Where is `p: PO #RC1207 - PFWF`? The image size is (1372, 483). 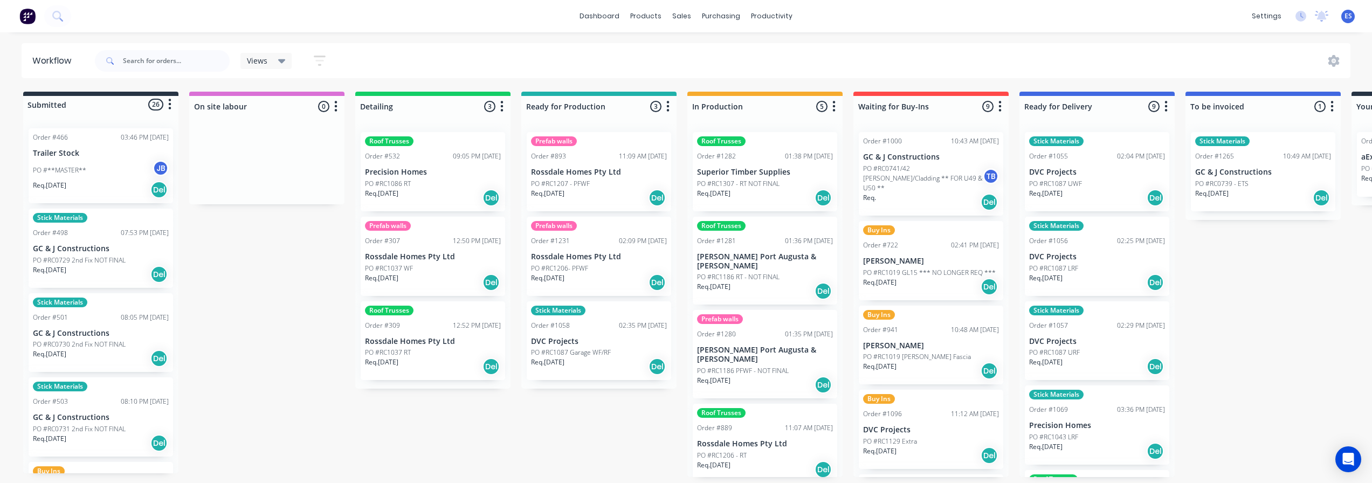 p: PO #RC1207 - PFWF is located at coordinates (560, 184).